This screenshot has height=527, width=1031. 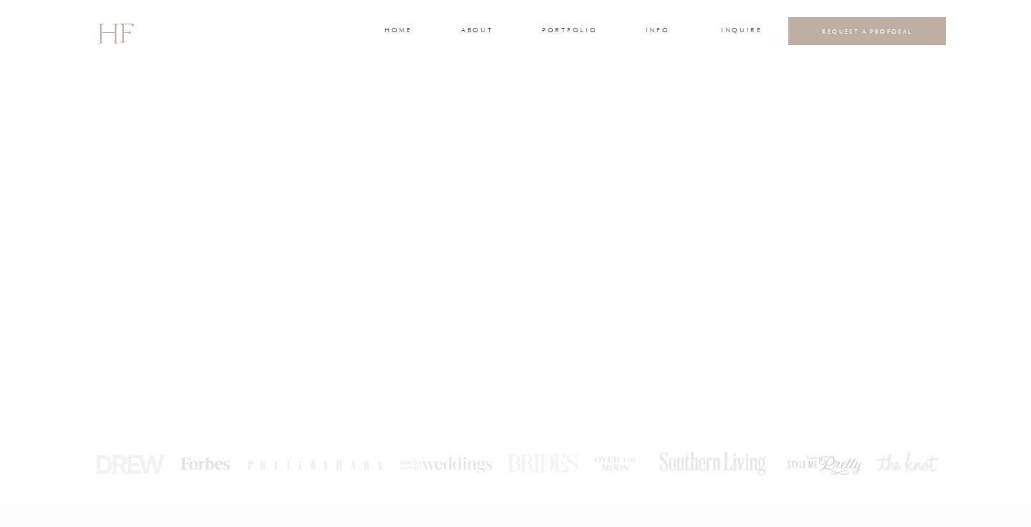 What do you see at coordinates (740, 32) in the screenshot?
I see `h3: INQUIRE` at bounding box center [740, 32].